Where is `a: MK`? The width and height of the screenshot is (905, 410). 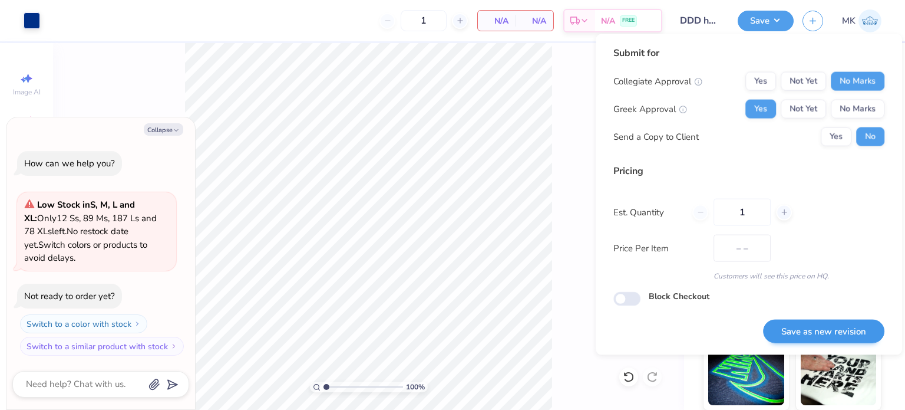 a: MK is located at coordinates (861, 21).